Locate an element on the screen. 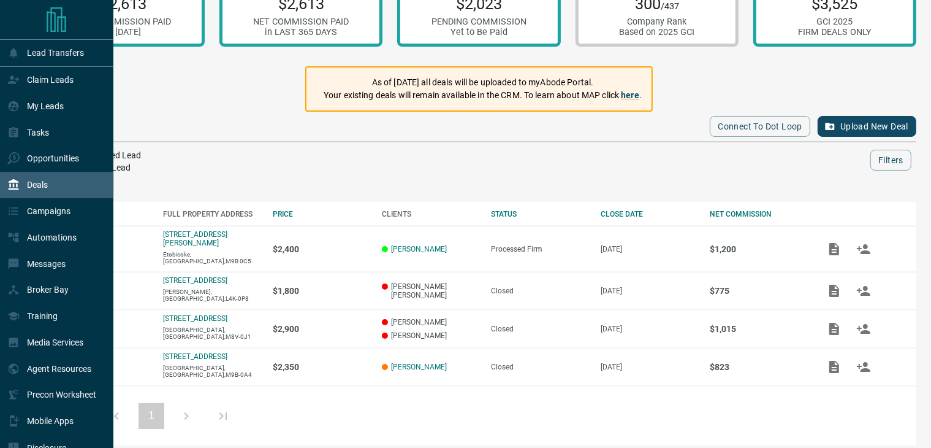  p: $1,200 is located at coordinates (758, 249).